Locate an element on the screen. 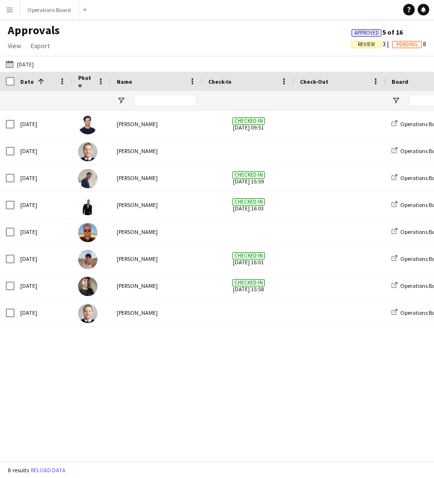 The height and width of the screenshot is (478, 434). img: Ivan Ibarra is located at coordinates (88, 287).